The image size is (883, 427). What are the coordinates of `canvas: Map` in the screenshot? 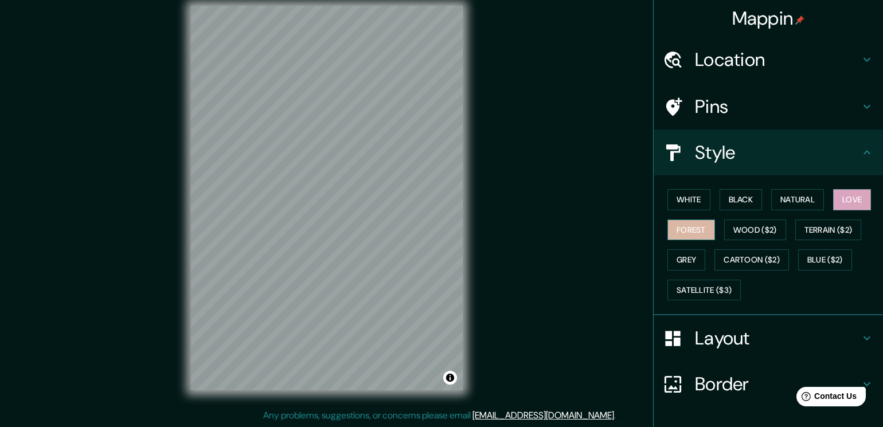 It's located at (327, 198).